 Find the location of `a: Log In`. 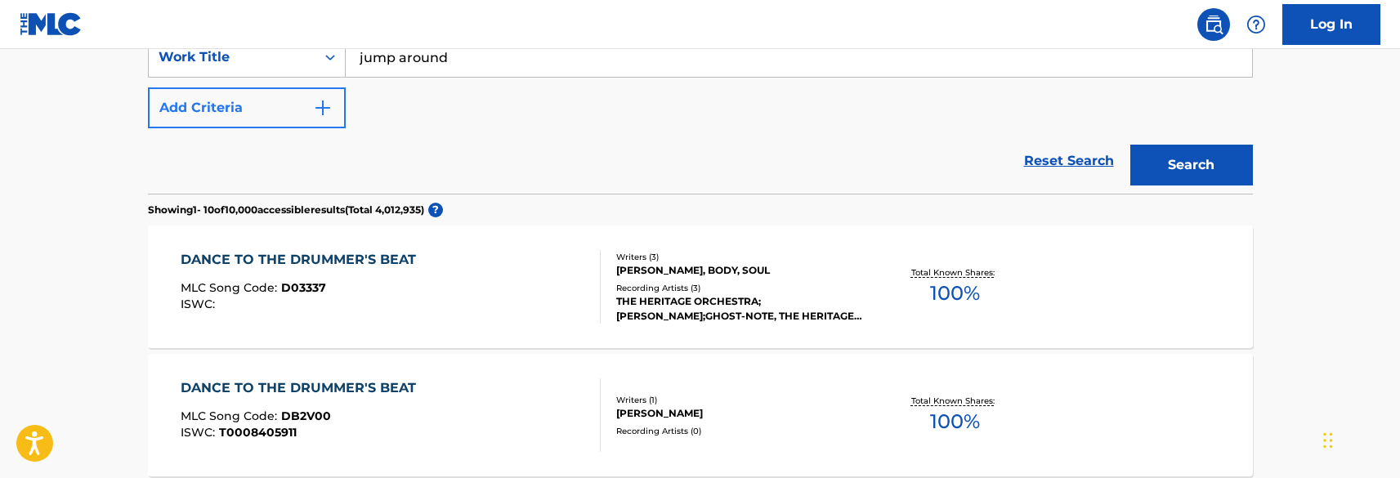

a: Log In is located at coordinates (1331, 25).